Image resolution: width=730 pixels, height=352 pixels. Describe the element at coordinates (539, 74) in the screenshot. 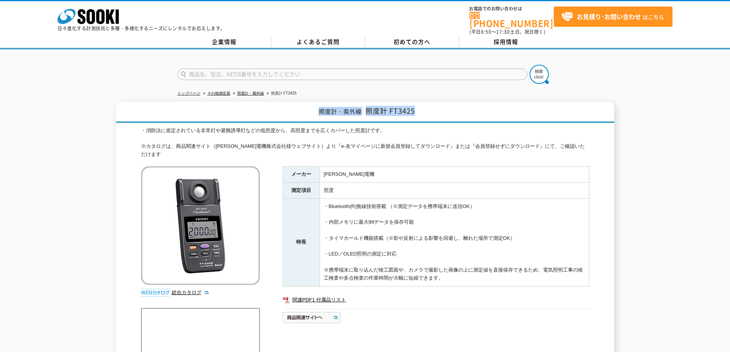

I see `img: btn_search.png` at that location.